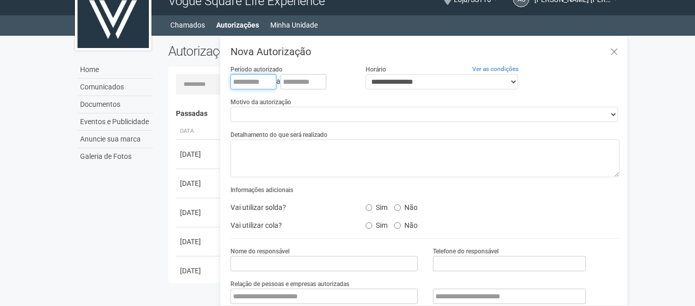 The height and width of the screenshot is (306, 695). I want to click on a: Eventos e Publicidade, so click(115, 122).